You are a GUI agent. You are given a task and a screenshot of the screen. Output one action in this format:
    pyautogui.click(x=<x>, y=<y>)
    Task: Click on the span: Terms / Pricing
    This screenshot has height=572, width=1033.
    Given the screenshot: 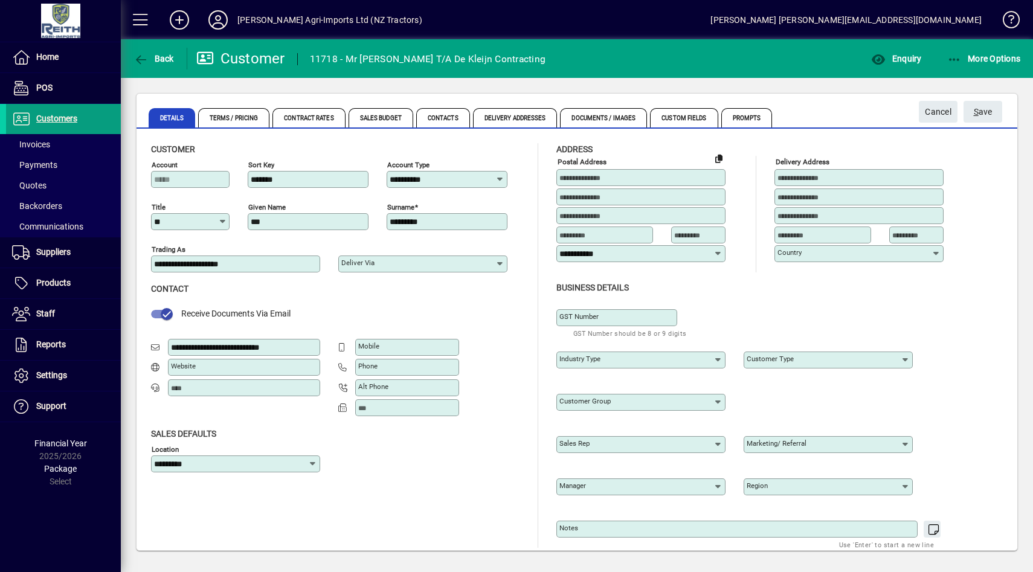 What is the action you would take?
    pyautogui.click(x=234, y=118)
    